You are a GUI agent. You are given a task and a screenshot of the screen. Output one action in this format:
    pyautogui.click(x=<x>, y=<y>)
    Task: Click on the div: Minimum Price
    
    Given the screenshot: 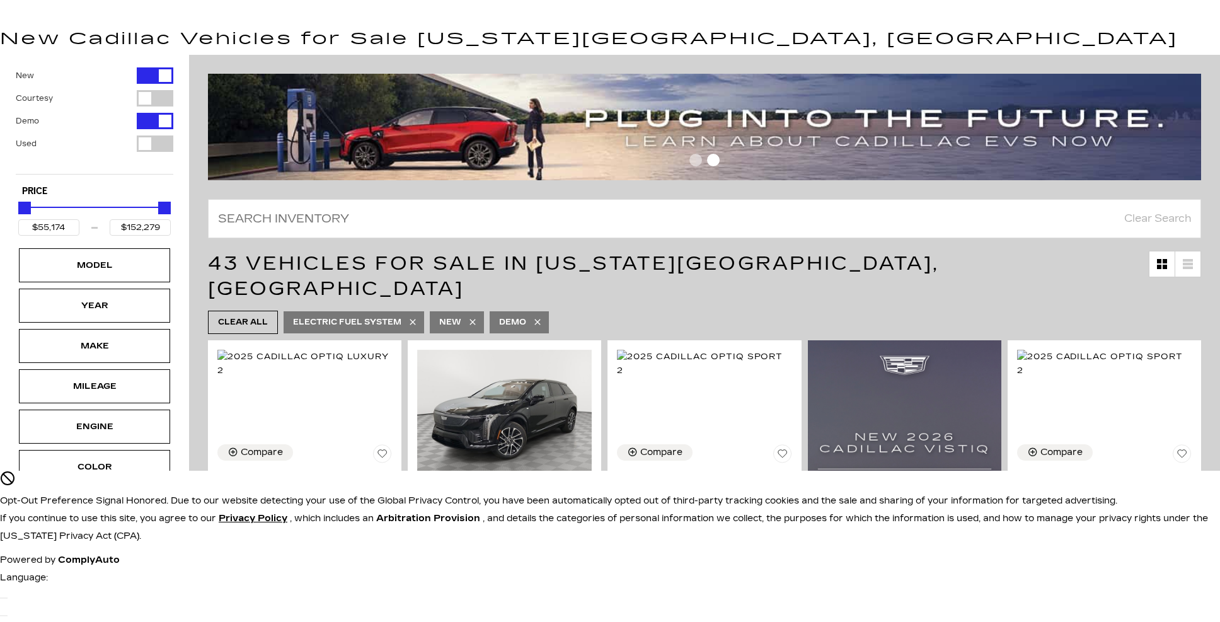 What is the action you would take?
    pyautogui.click(x=25, y=208)
    